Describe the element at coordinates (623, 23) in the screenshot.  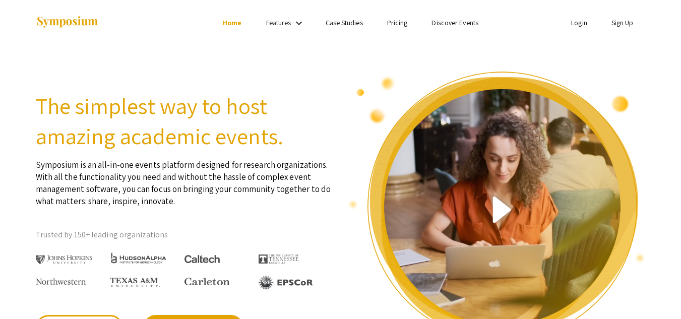
I see `a: Sign Up` at that location.